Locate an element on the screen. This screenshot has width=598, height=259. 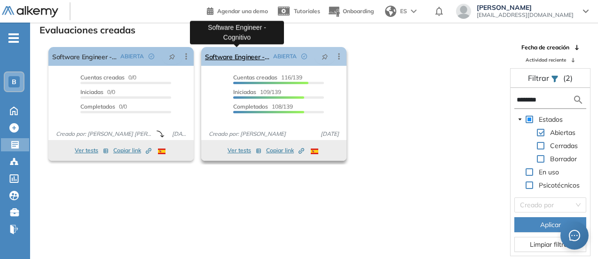
button: Onboarding is located at coordinates (351, 11).